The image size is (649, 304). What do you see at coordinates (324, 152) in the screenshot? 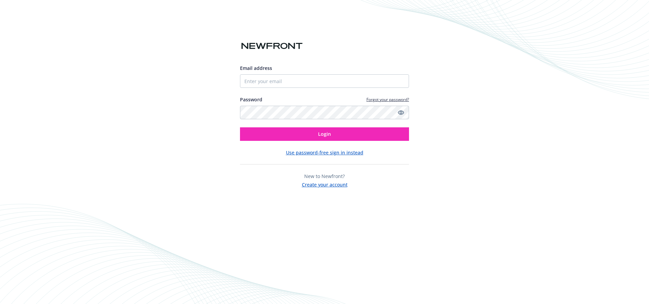
I see `button: Use password-free sign in instead` at bounding box center [324, 152].